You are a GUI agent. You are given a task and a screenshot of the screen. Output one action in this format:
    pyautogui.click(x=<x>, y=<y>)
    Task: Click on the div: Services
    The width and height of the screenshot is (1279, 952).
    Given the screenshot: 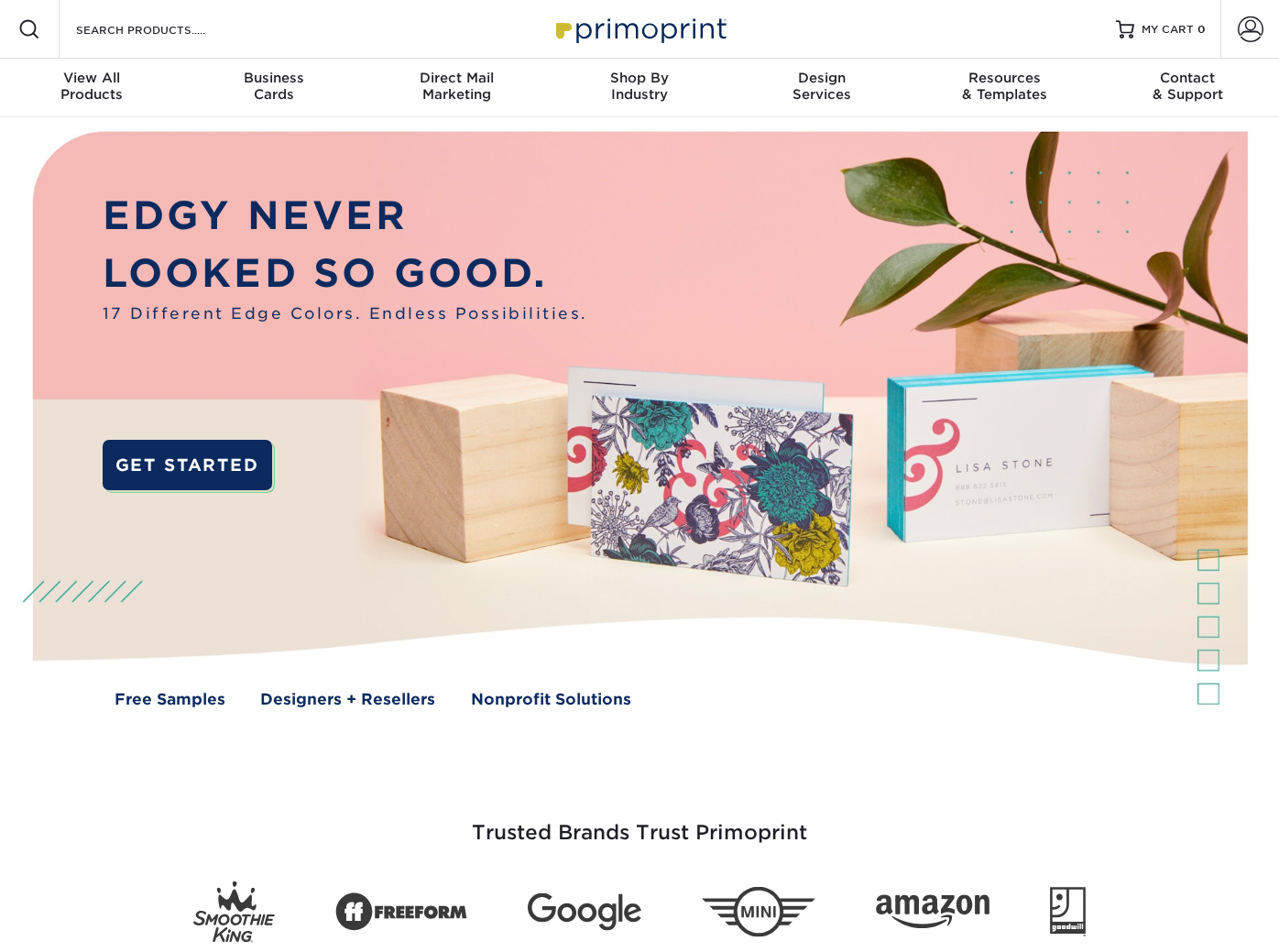 What is the action you would take?
    pyautogui.click(x=822, y=86)
    